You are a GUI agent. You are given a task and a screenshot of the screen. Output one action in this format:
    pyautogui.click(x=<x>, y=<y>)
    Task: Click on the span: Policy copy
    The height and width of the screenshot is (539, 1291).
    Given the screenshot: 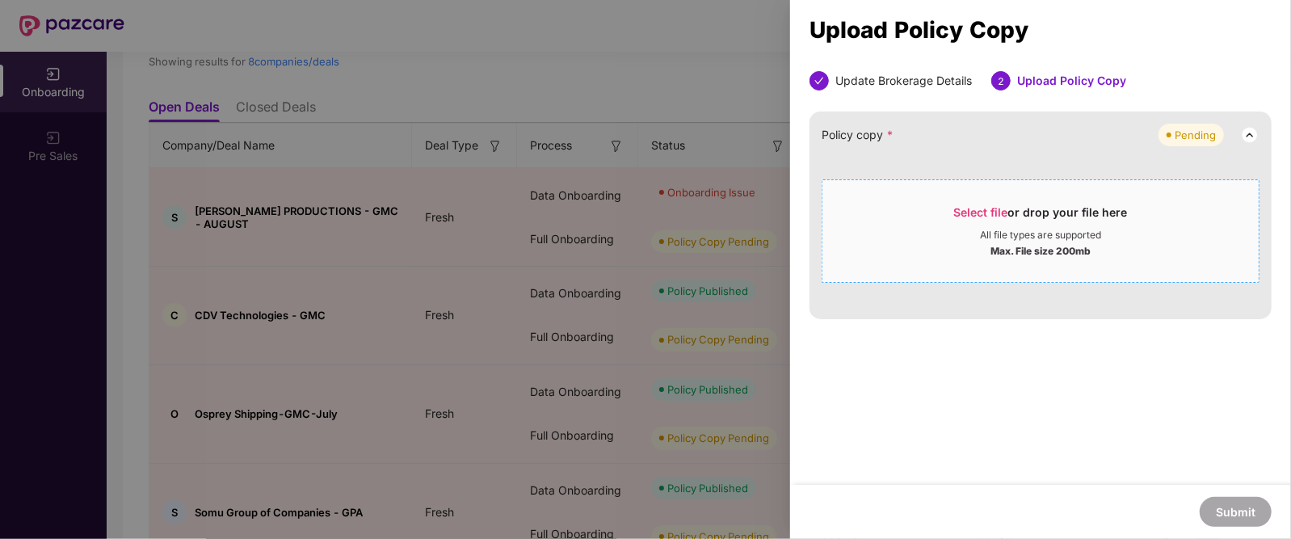 What is the action you would take?
    pyautogui.click(x=857, y=135)
    